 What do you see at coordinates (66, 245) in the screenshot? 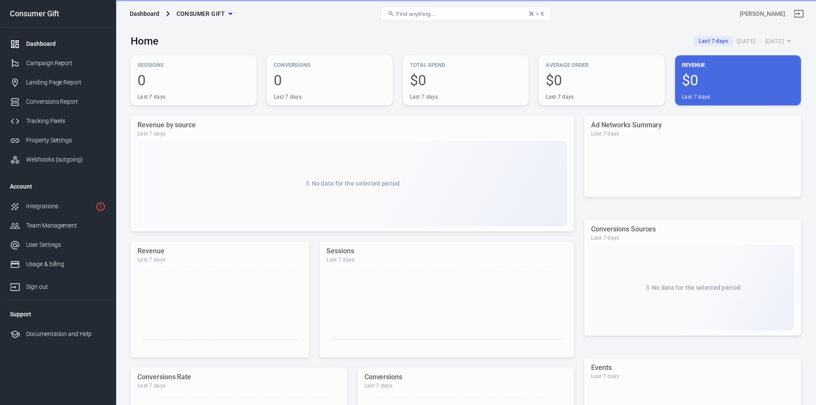
I see `div: User Settings` at bounding box center [66, 245].